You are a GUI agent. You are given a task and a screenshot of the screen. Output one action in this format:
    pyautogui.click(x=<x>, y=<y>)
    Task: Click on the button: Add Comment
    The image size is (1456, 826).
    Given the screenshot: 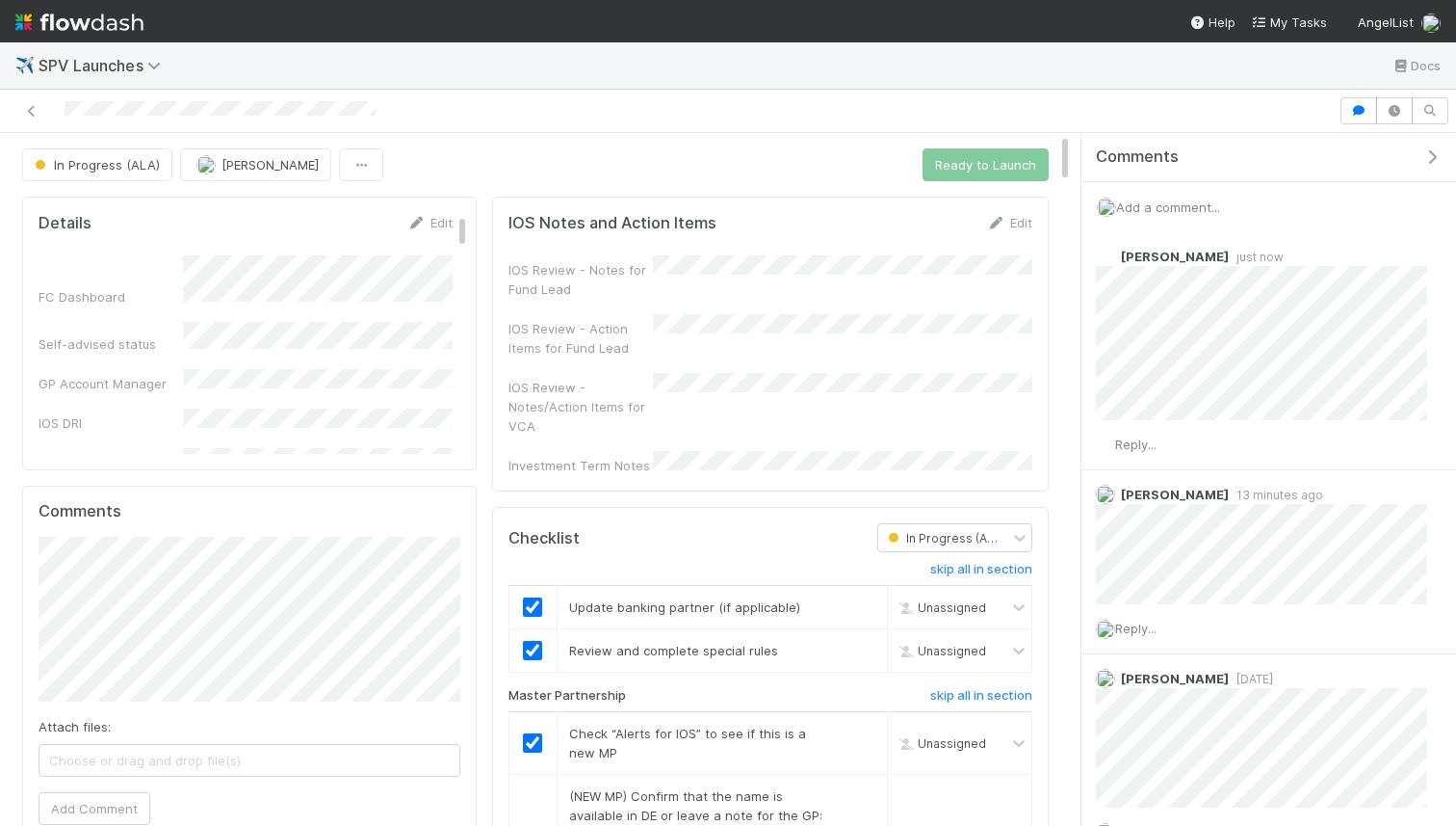 What is the action you would take?
    pyautogui.click(x=95, y=809)
    